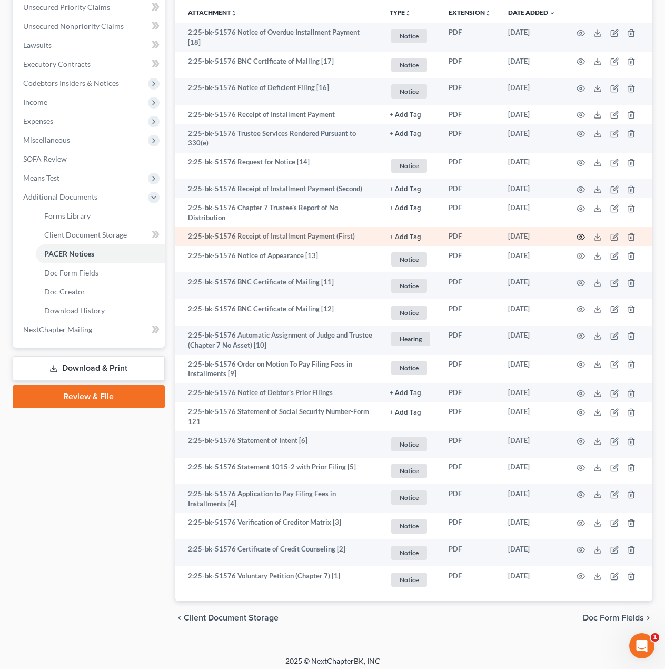  I want to click on i: expand_more, so click(553, 13).